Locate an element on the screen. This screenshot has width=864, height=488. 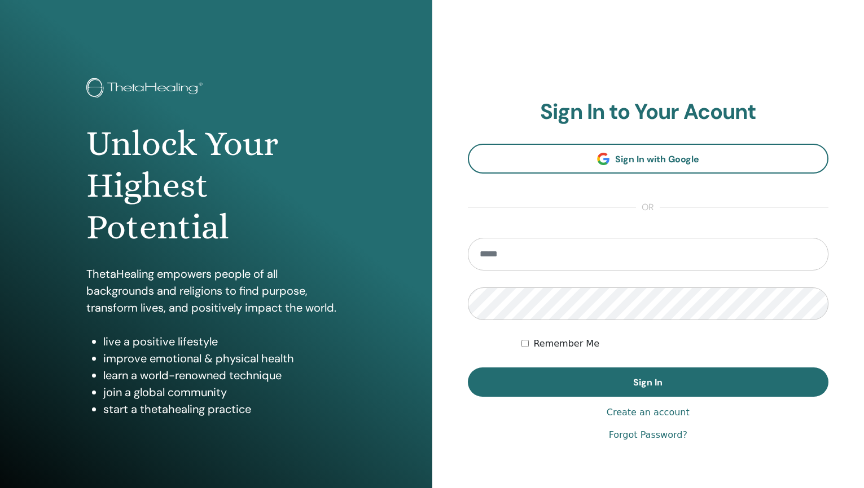
span: or is located at coordinates (648, 208).